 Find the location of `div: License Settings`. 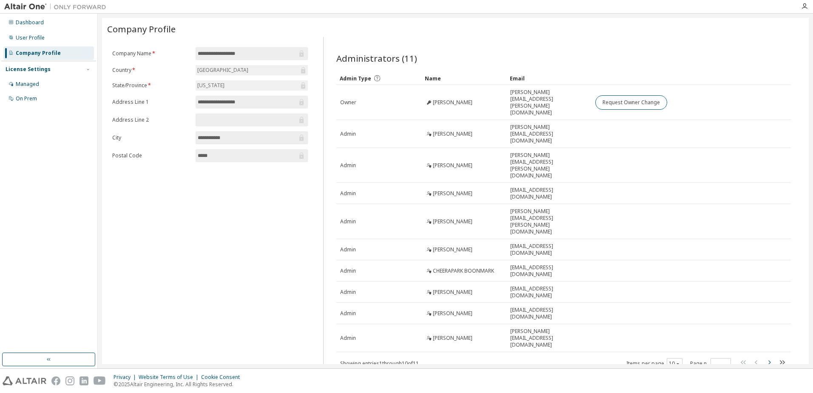

div: License Settings is located at coordinates (28, 69).